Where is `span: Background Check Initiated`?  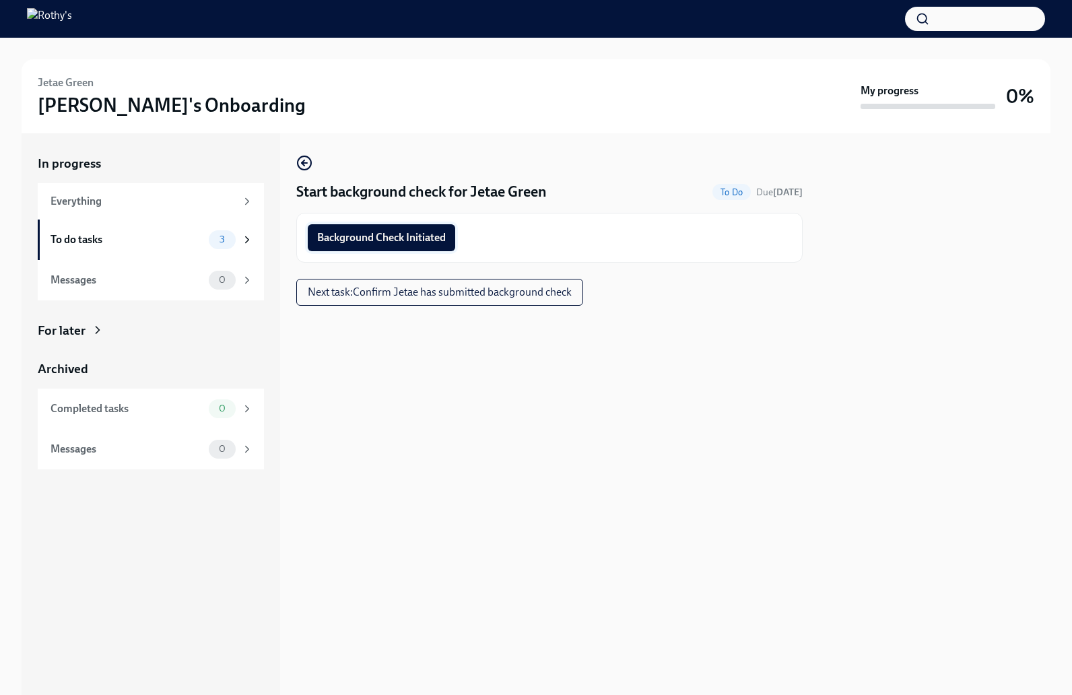
span: Background Check Initiated is located at coordinates (381, 238).